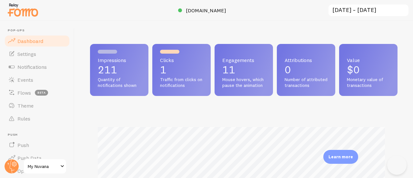 The height and width of the screenshot is (178, 413). I want to click on p: 11, so click(244, 70).